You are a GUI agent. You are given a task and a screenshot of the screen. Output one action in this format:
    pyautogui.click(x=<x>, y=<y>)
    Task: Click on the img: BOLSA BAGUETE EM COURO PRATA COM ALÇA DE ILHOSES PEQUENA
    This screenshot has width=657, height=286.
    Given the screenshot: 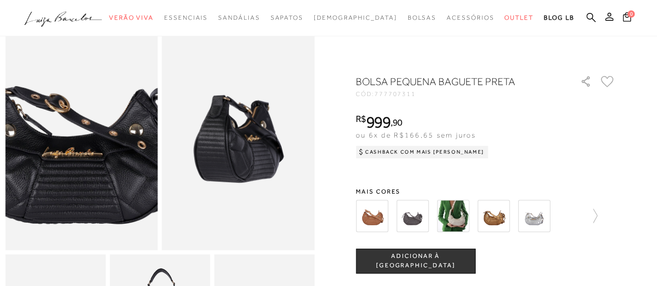 What is the action you would take?
    pyautogui.click(x=534, y=216)
    